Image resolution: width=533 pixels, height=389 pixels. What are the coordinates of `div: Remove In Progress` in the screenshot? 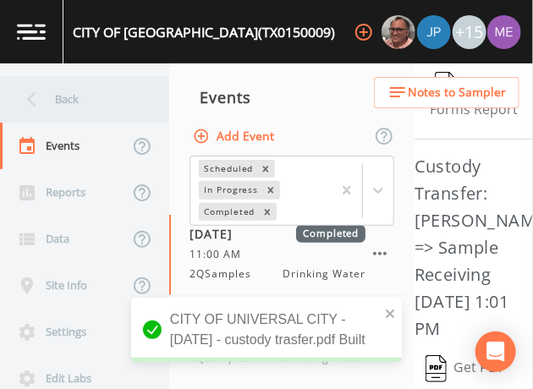 It's located at (271, 189).